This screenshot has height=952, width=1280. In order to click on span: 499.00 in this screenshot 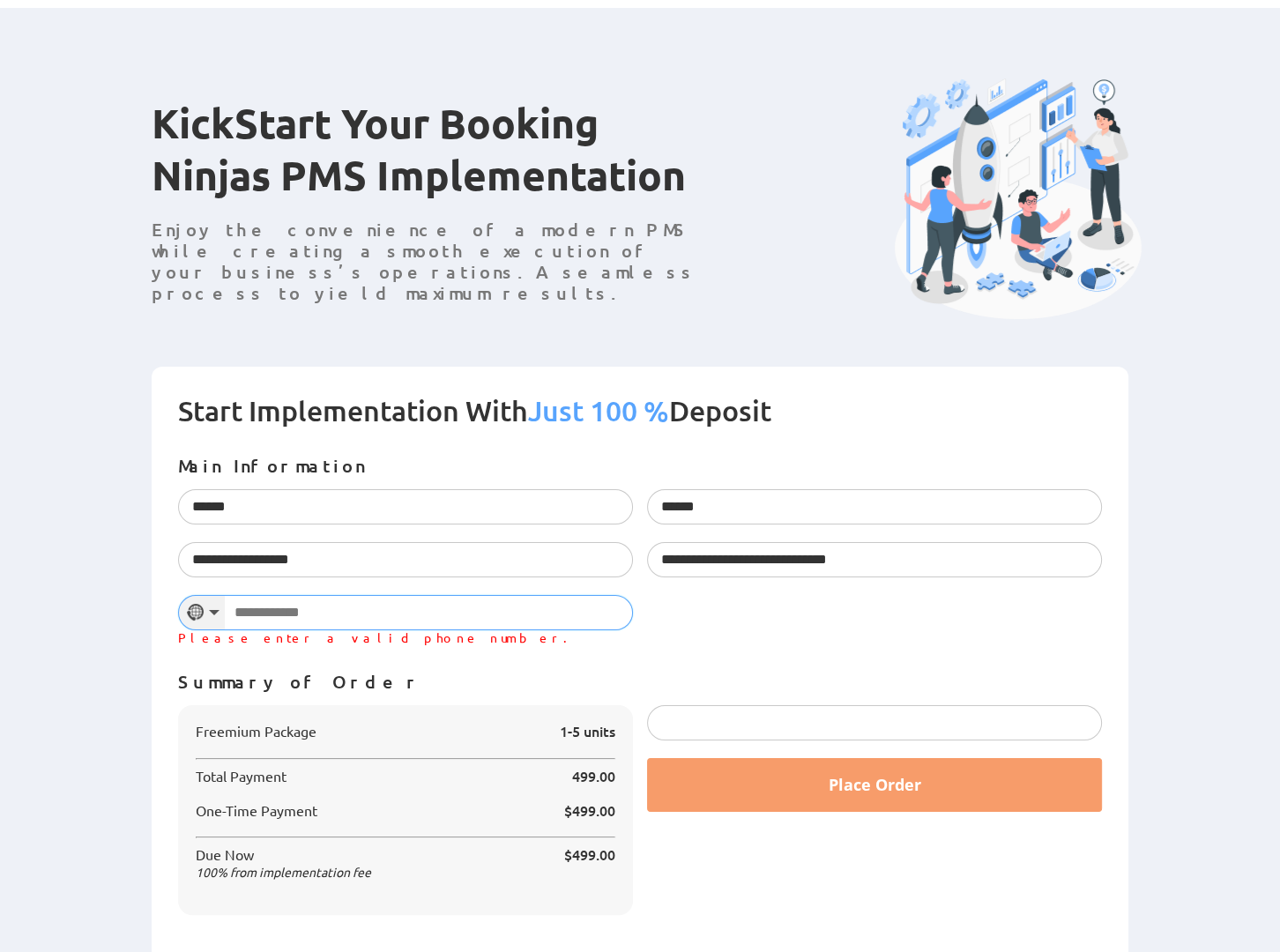, I will do `click(594, 776)`.